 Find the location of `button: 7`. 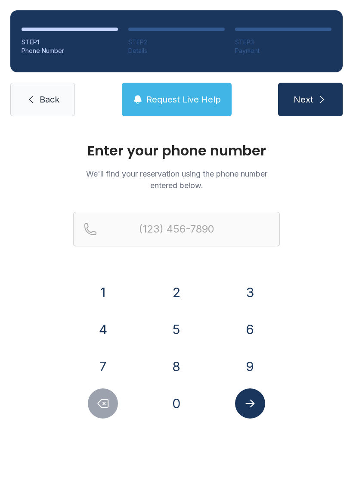

button: 7 is located at coordinates (103, 366).